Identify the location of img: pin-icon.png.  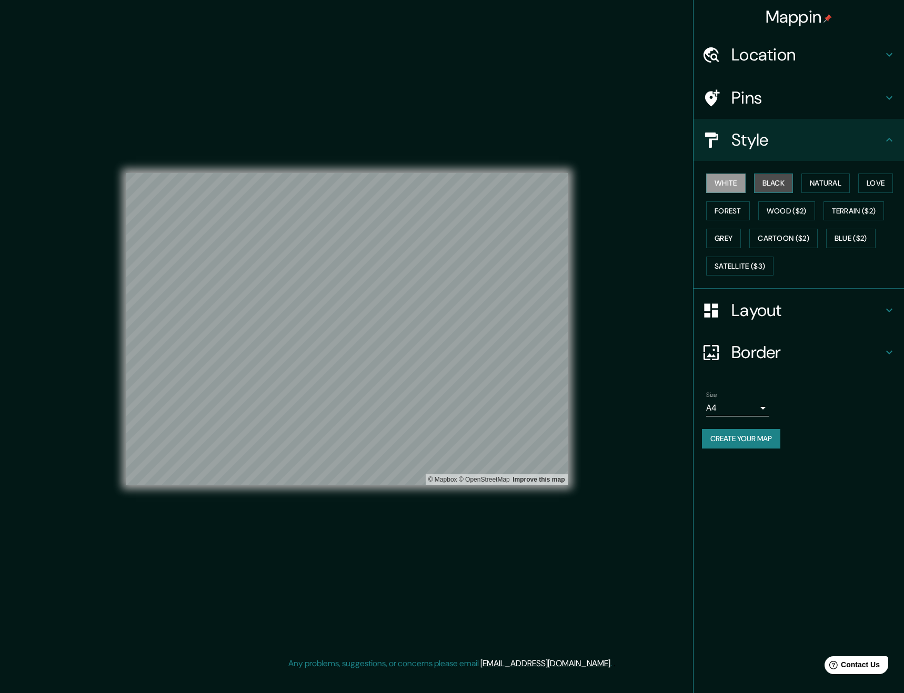
(828, 18).